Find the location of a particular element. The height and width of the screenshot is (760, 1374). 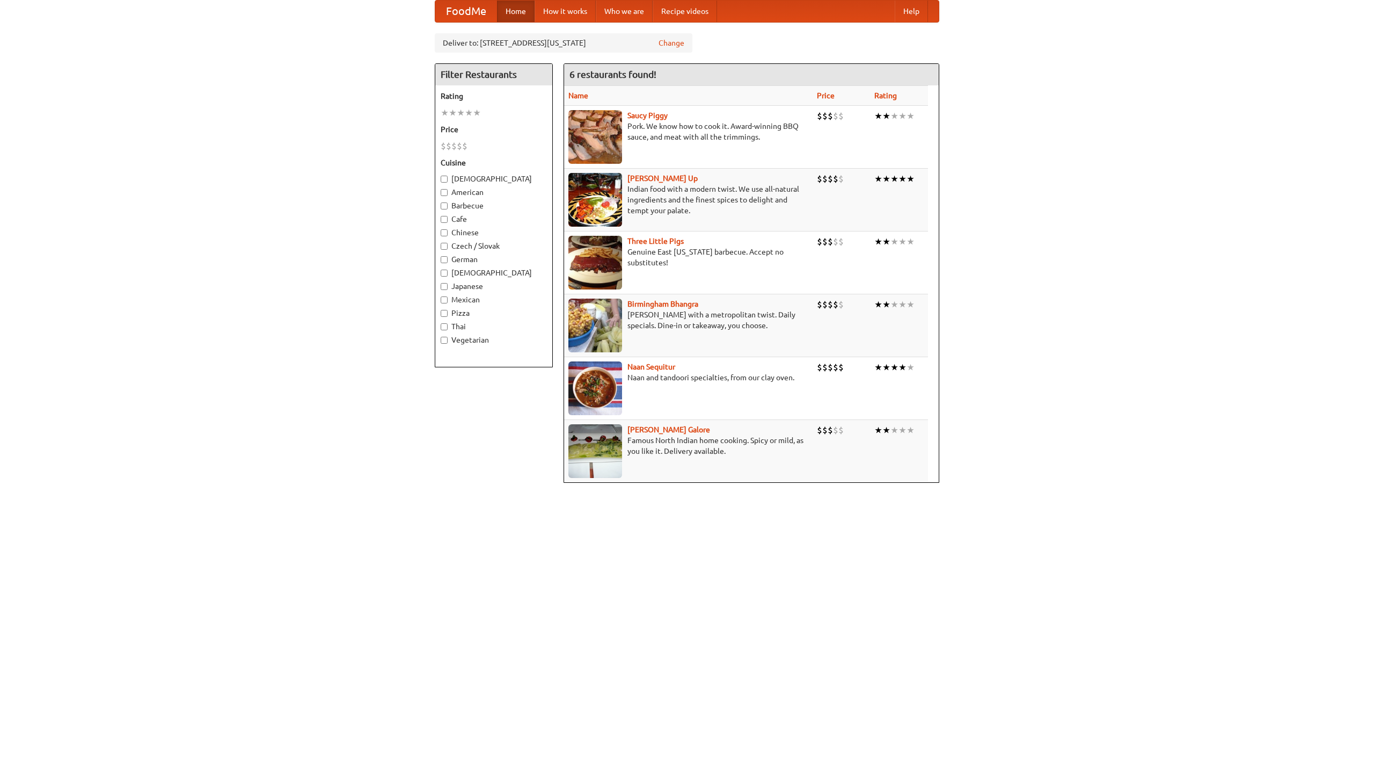

img: saucy.jpg is located at coordinates (595, 137).